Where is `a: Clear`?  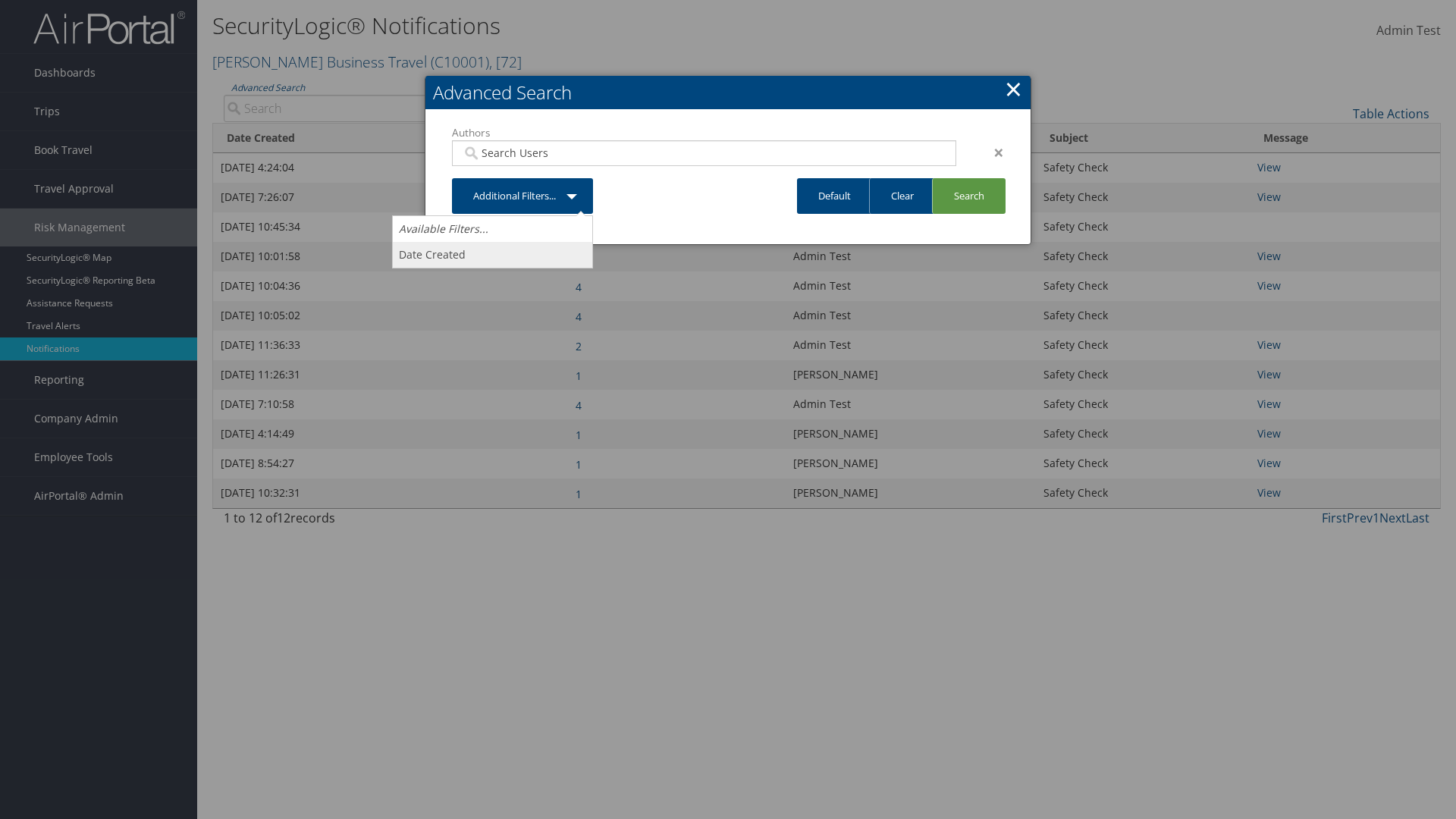 a: Clear is located at coordinates (901, 196).